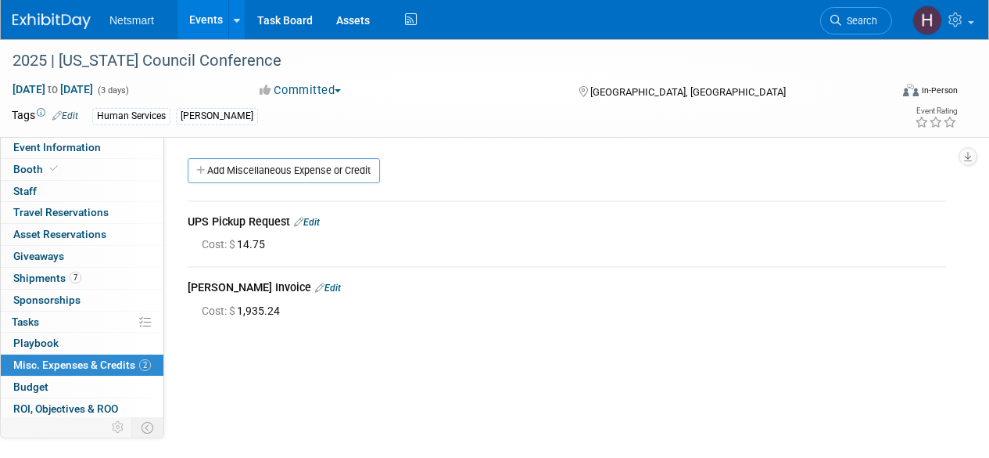 The width and height of the screenshot is (989, 458). I want to click on span: 7, so click(75, 277).